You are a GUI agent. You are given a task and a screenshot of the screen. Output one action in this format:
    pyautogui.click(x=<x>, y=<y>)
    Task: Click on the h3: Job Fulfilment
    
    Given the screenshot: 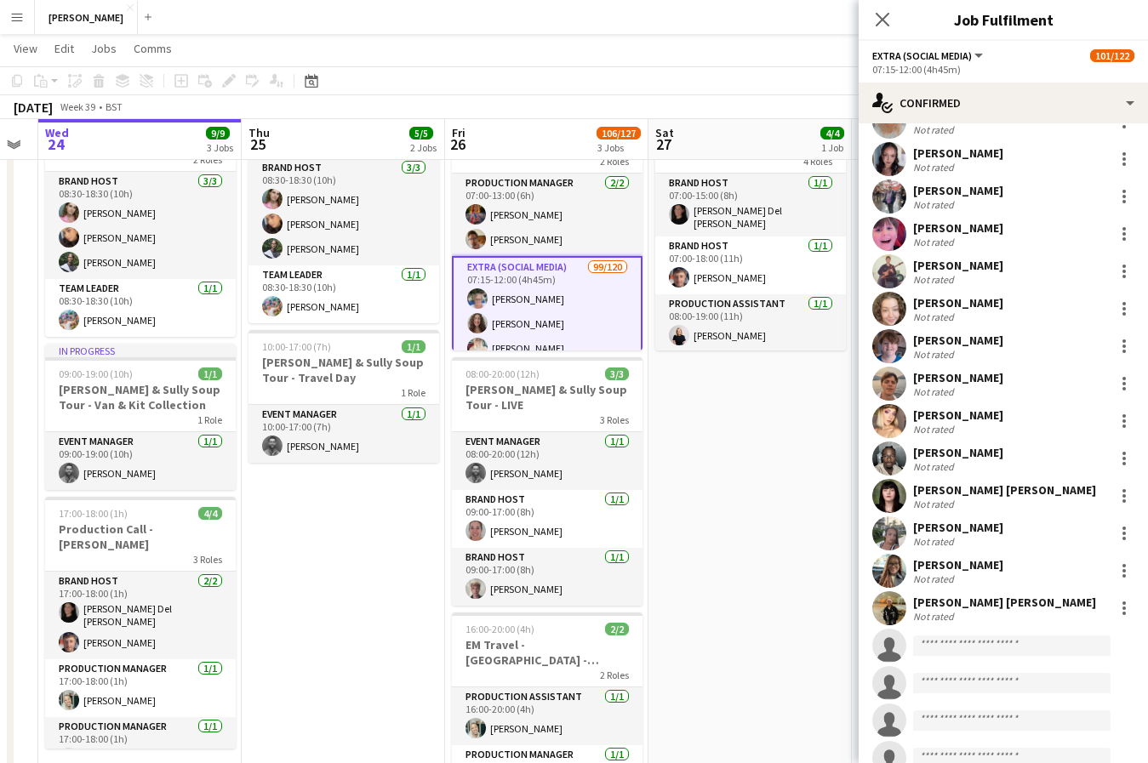 What is the action you would take?
    pyautogui.click(x=1003, y=20)
    